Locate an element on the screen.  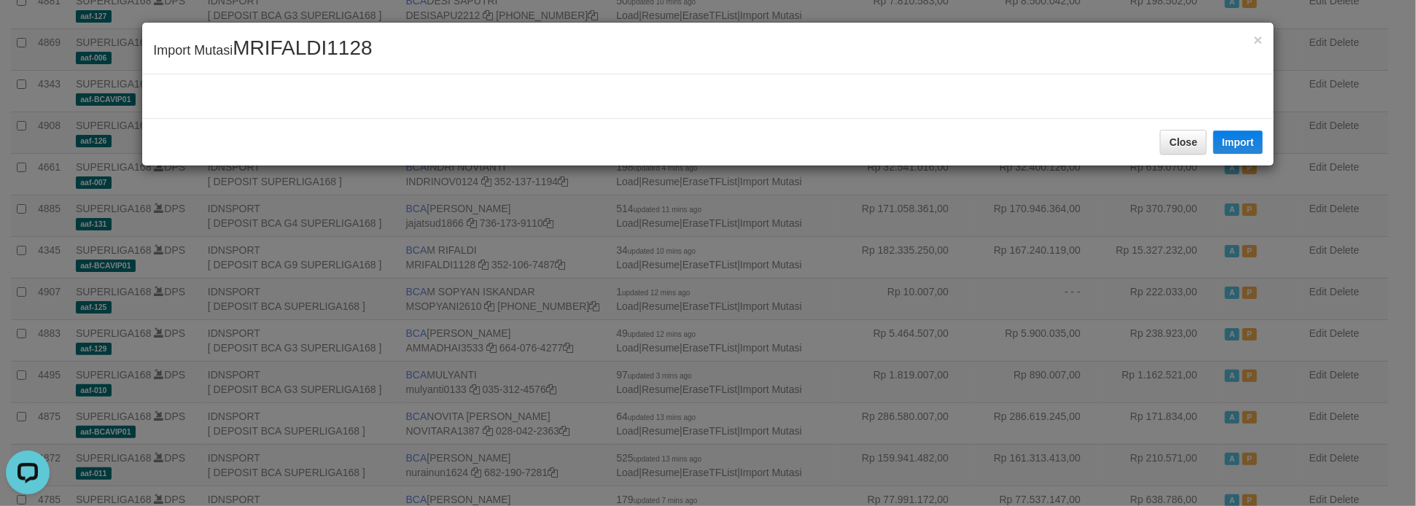
button: Import is located at coordinates (1238, 142).